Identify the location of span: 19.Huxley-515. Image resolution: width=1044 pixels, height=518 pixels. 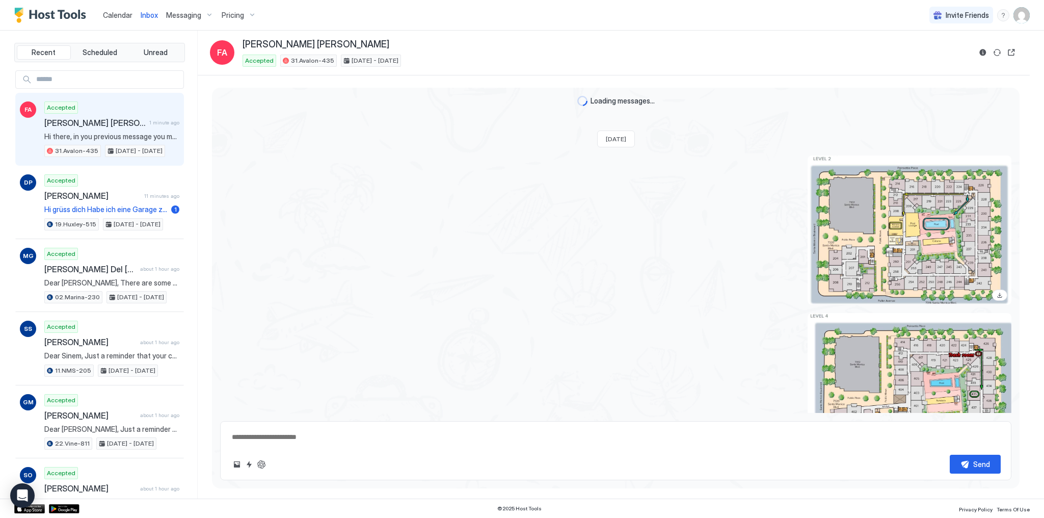
(75, 224).